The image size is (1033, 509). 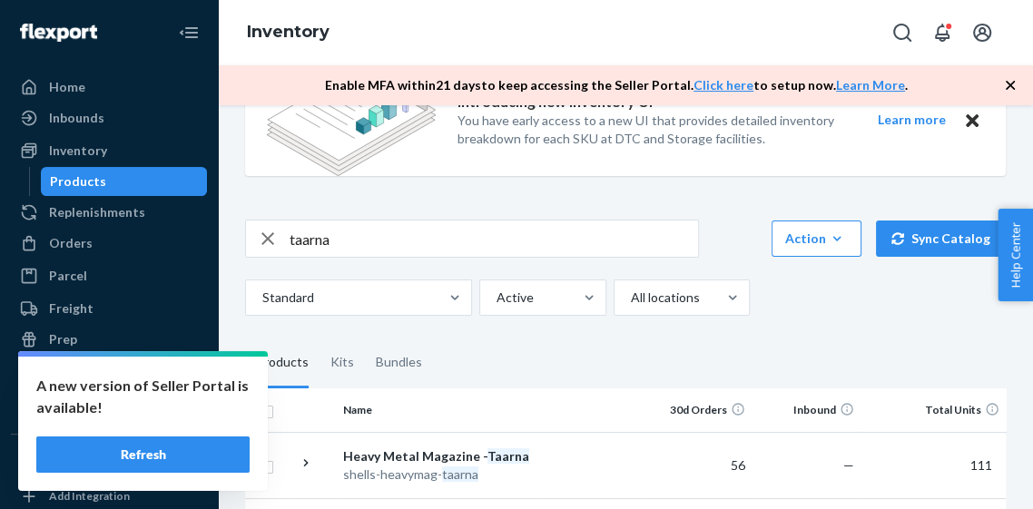 I want to click on th: Total Units, so click(x=934, y=410).